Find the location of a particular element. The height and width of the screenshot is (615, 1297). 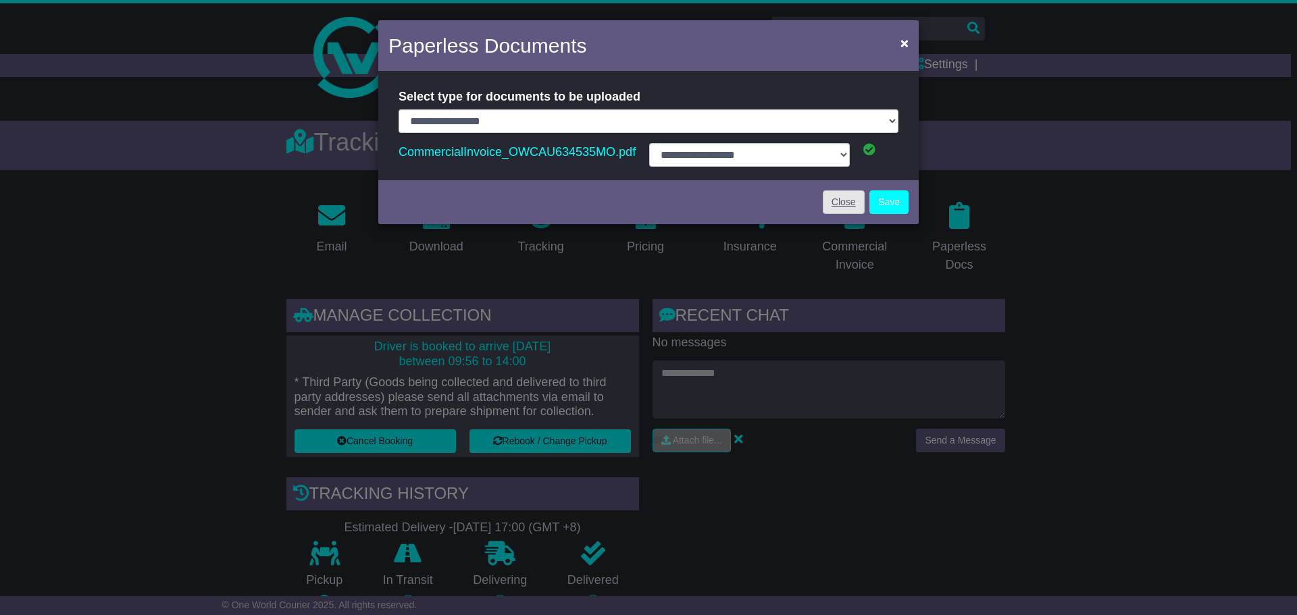

h4: Paperless Documents is located at coordinates (487, 45).